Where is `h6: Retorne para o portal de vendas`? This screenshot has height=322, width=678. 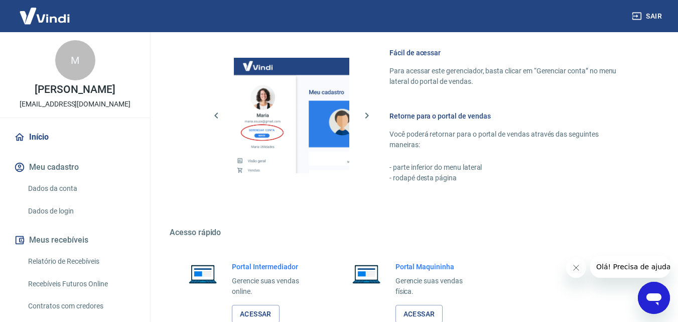 h6: Retorne para o portal de vendas is located at coordinates (509, 116).